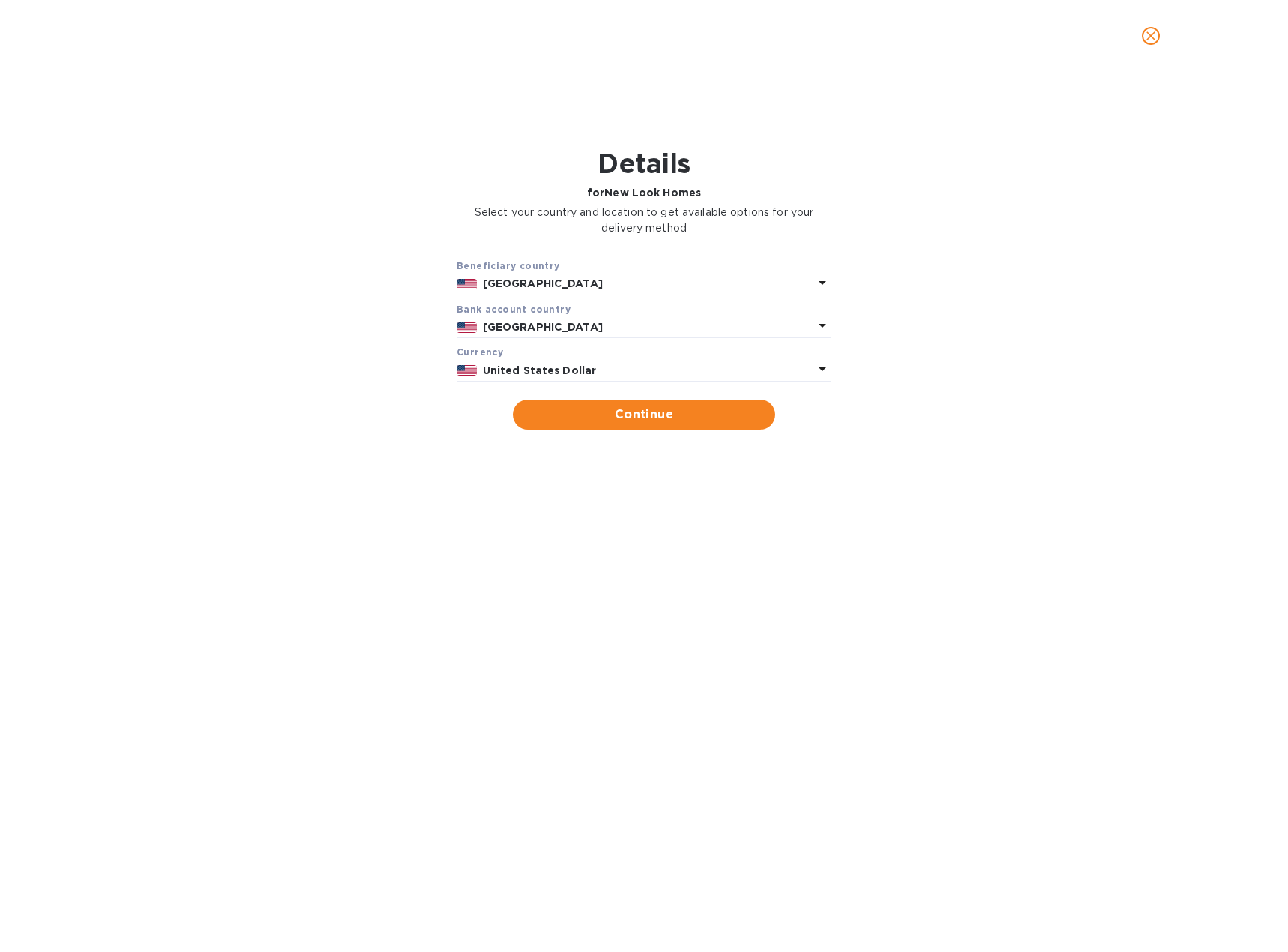 This screenshot has width=1288, height=952. What do you see at coordinates (644, 221) in the screenshot?
I see `p: Select your country and location to get available options for your delivery method` at bounding box center [644, 221].